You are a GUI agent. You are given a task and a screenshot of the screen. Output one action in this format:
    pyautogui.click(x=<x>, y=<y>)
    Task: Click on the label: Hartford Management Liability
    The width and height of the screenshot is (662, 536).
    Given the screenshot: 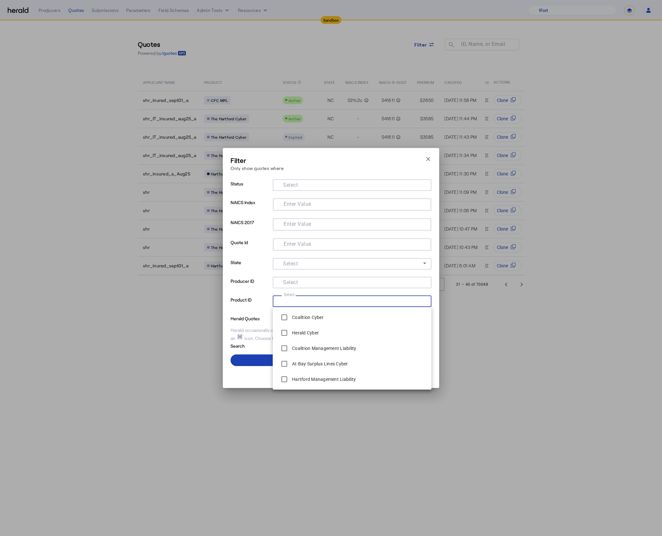 What is the action you would take?
    pyautogui.click(x=324, y=379)
    